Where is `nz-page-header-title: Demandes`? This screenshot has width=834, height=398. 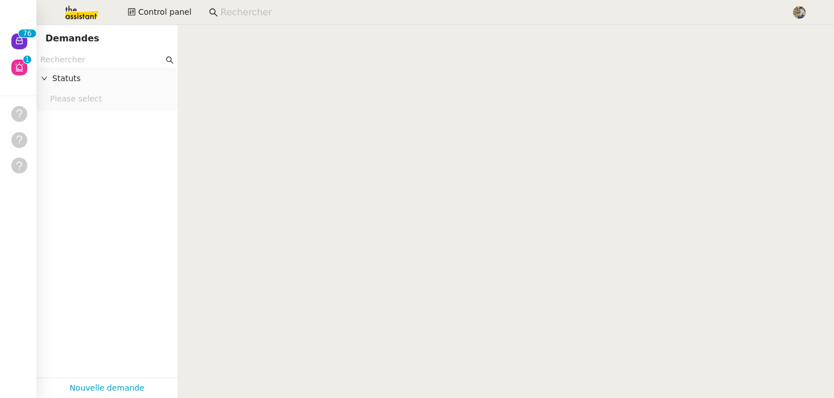
nz-page-header-title: Demandes is located at coordinates (72, 39).